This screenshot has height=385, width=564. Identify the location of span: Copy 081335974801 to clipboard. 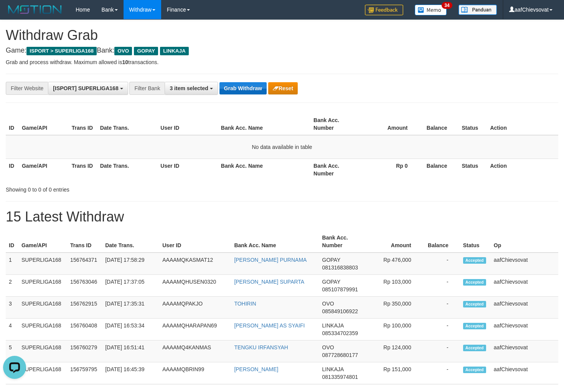
(340, 377).